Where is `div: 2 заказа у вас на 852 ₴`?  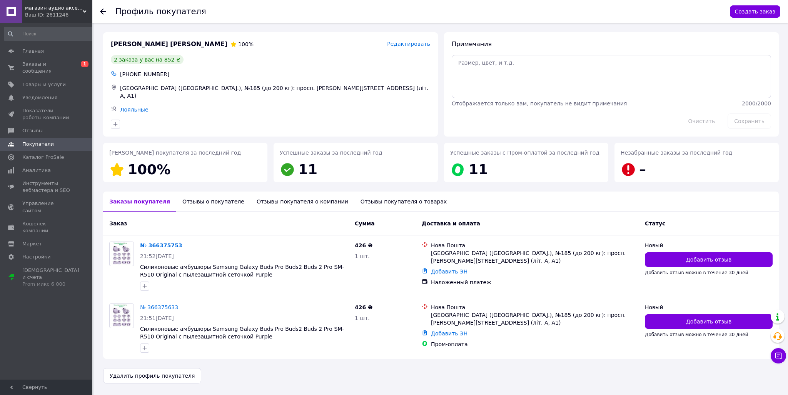
div: 2 заказа у вас на 852 ₴ is located at coordinates (147, 60).